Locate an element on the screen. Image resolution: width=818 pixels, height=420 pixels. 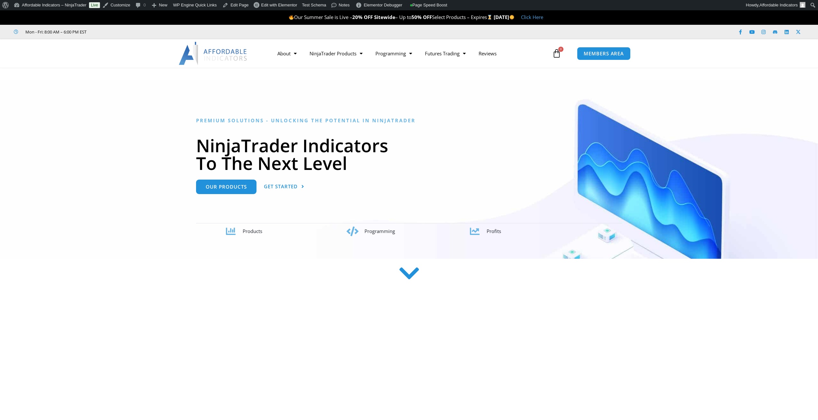
span: Our Products is located at coordinates (226, 187).